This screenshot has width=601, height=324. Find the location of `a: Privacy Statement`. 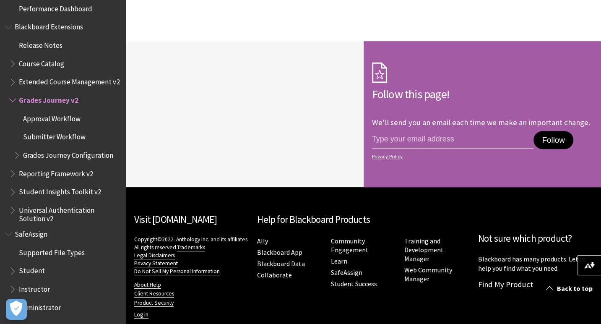

a: Privacy Statement is located at coordinates (156, 264).